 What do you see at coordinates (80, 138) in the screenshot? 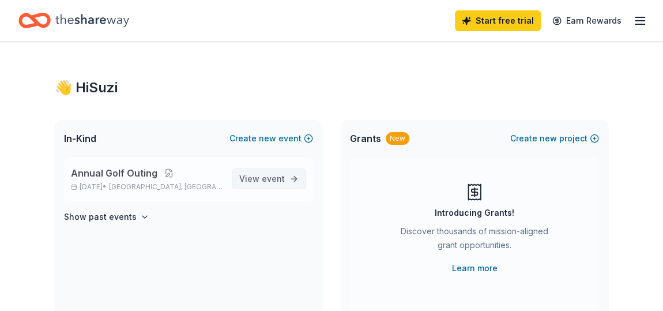
I see `span: In-Kind` at bounding box center [80, 138].